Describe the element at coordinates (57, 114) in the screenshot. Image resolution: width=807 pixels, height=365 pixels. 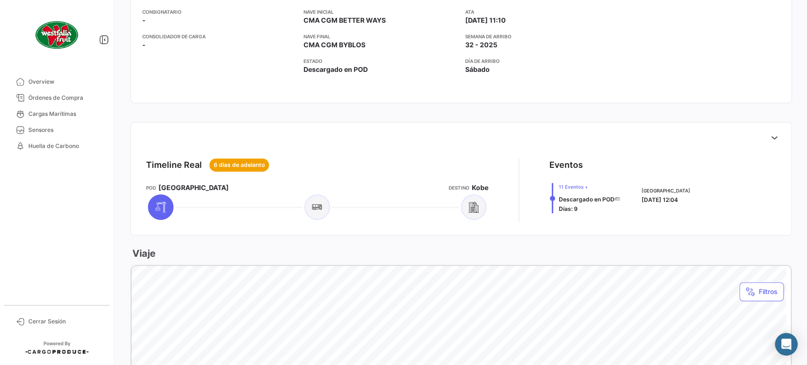
I see `a: Cargas Marítimas` at that location.